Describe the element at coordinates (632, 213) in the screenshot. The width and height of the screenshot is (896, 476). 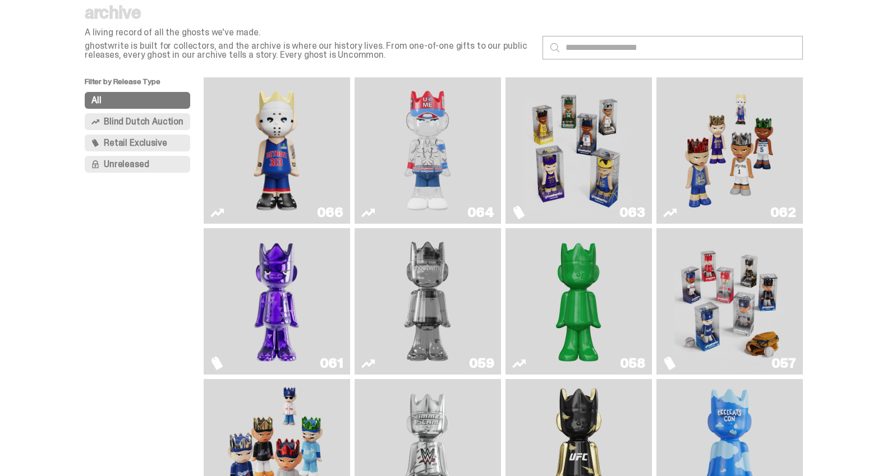
I see `div: 063` at that location.